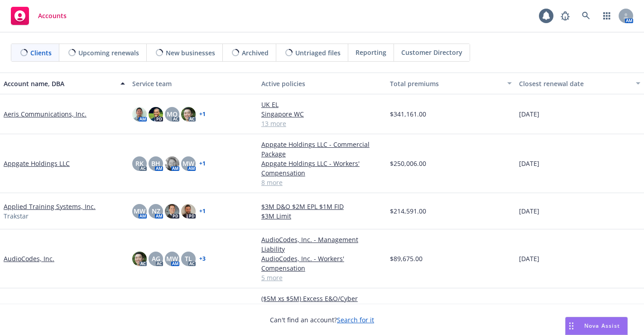  I want to click on div: Active policies, so click(322, 83).